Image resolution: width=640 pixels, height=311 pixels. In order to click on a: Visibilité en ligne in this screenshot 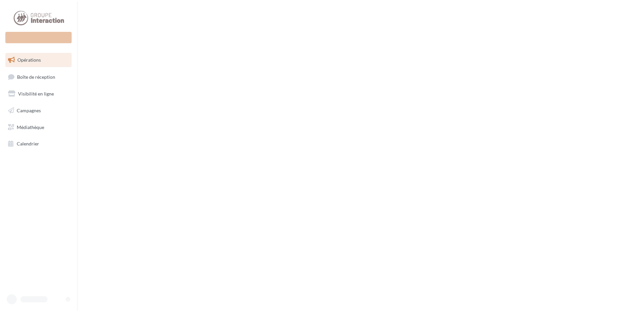, I will do `click(39, 94)`.